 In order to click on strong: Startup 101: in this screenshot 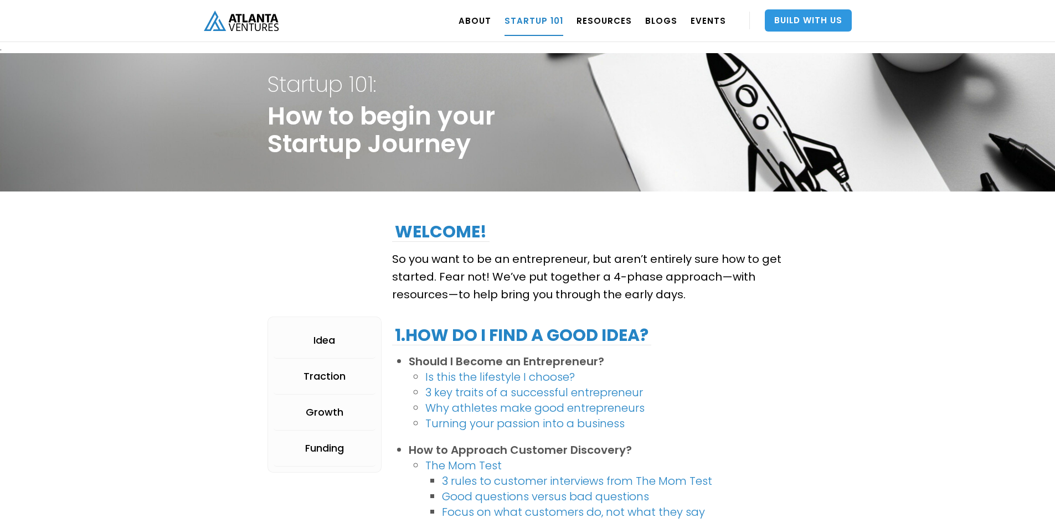, I will do `click(322, 84)`.